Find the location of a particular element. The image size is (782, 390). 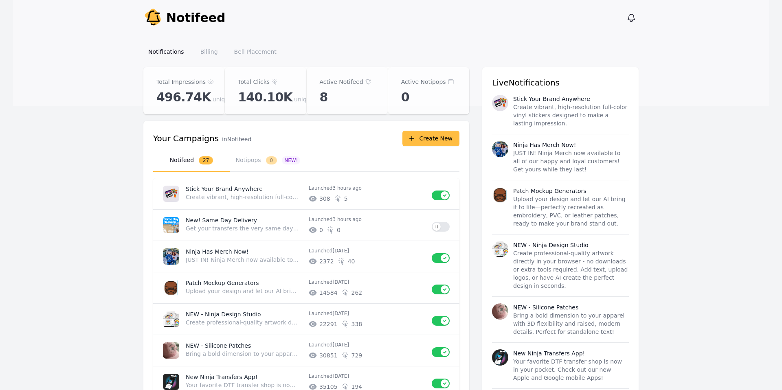

p: Total Clicks is located at coordinates (254, 82).